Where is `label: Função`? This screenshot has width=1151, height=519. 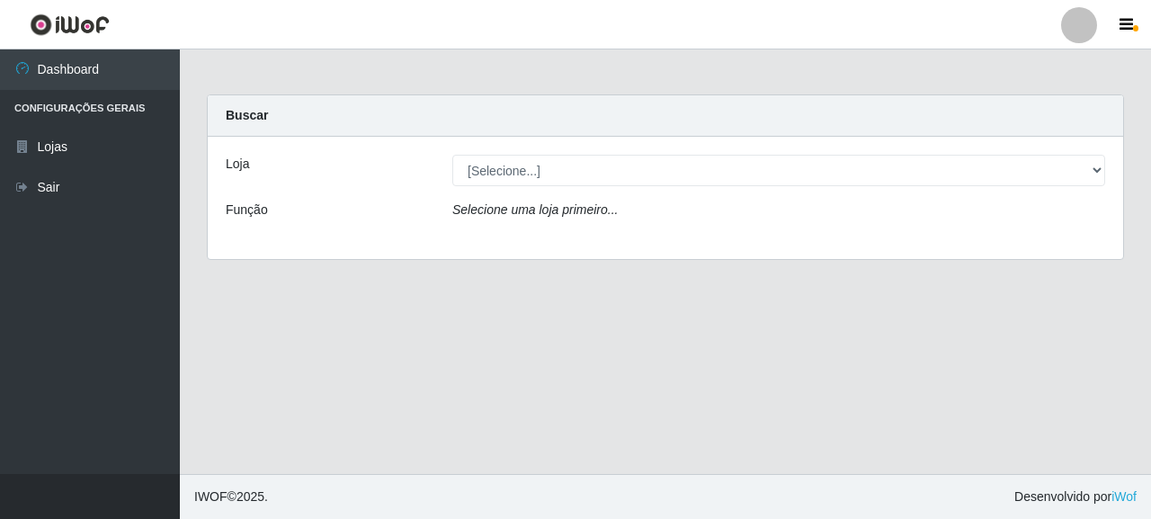 label: Função is located at coordinates (246, 210).